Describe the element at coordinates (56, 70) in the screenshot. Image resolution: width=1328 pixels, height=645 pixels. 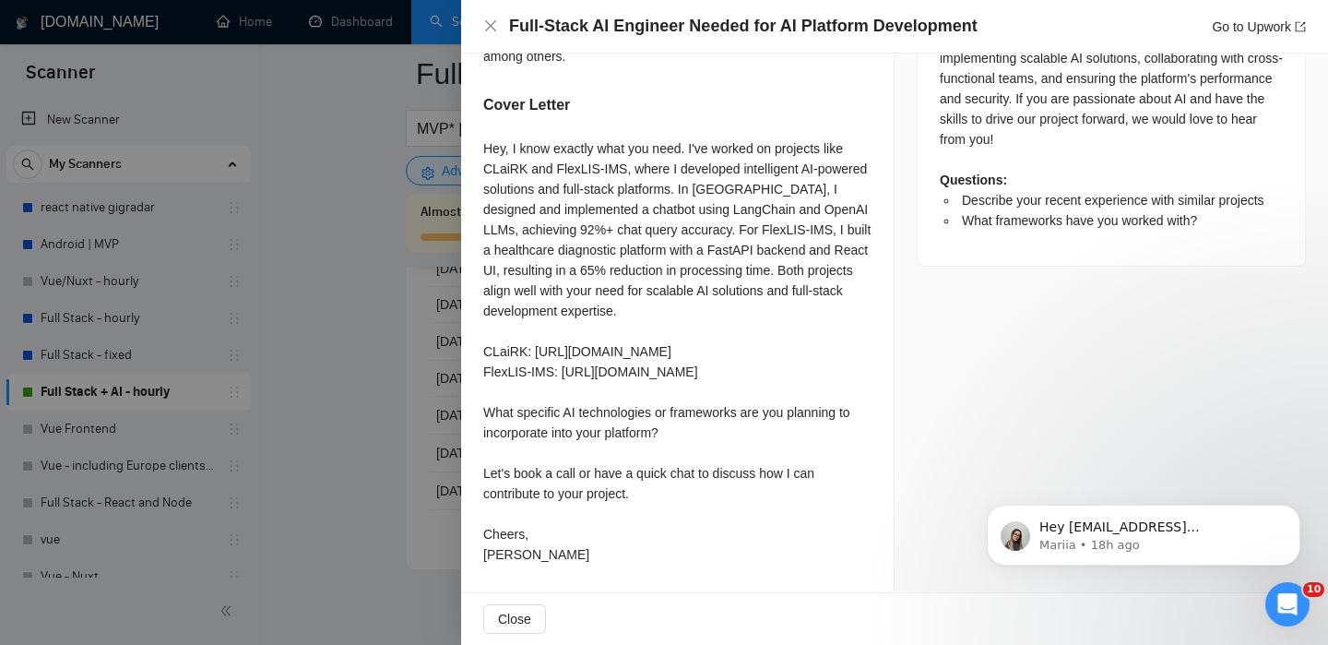
I see `img: Profile image for Mariia` at that location.